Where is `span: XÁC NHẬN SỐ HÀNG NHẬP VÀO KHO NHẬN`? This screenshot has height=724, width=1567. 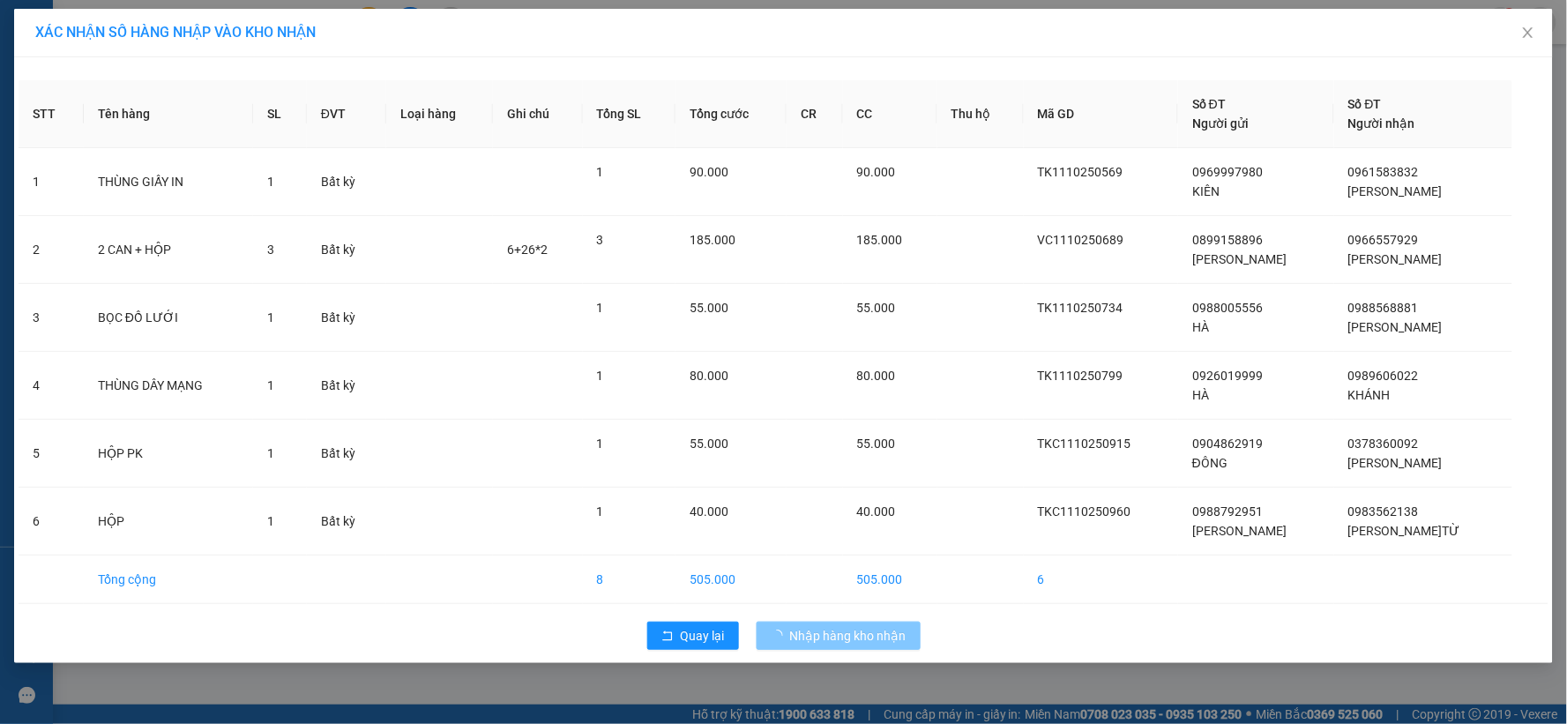
span: XÁC NHẬN SỐ HÀNG NHẬP VÀO KHO NHẬN is located at coordinates (175, 32).